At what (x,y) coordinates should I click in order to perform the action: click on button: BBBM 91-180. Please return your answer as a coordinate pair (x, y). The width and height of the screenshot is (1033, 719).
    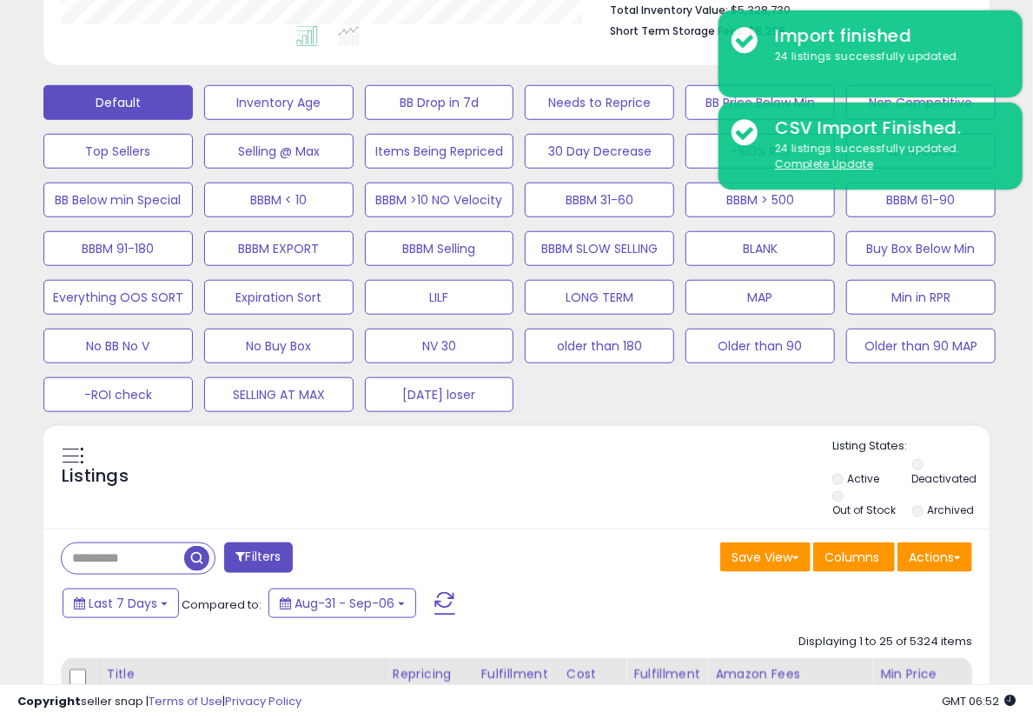
    Looking at the image, I should click on (118, 249).